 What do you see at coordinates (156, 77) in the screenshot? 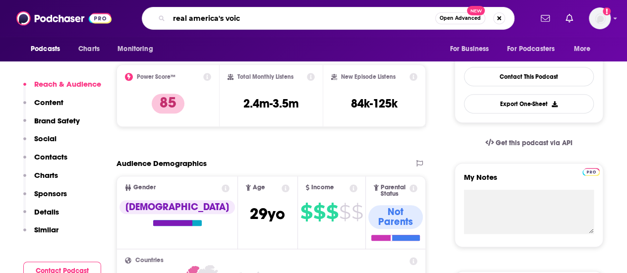
I see `h2: Power Score™` at bounding box center [156, 77].